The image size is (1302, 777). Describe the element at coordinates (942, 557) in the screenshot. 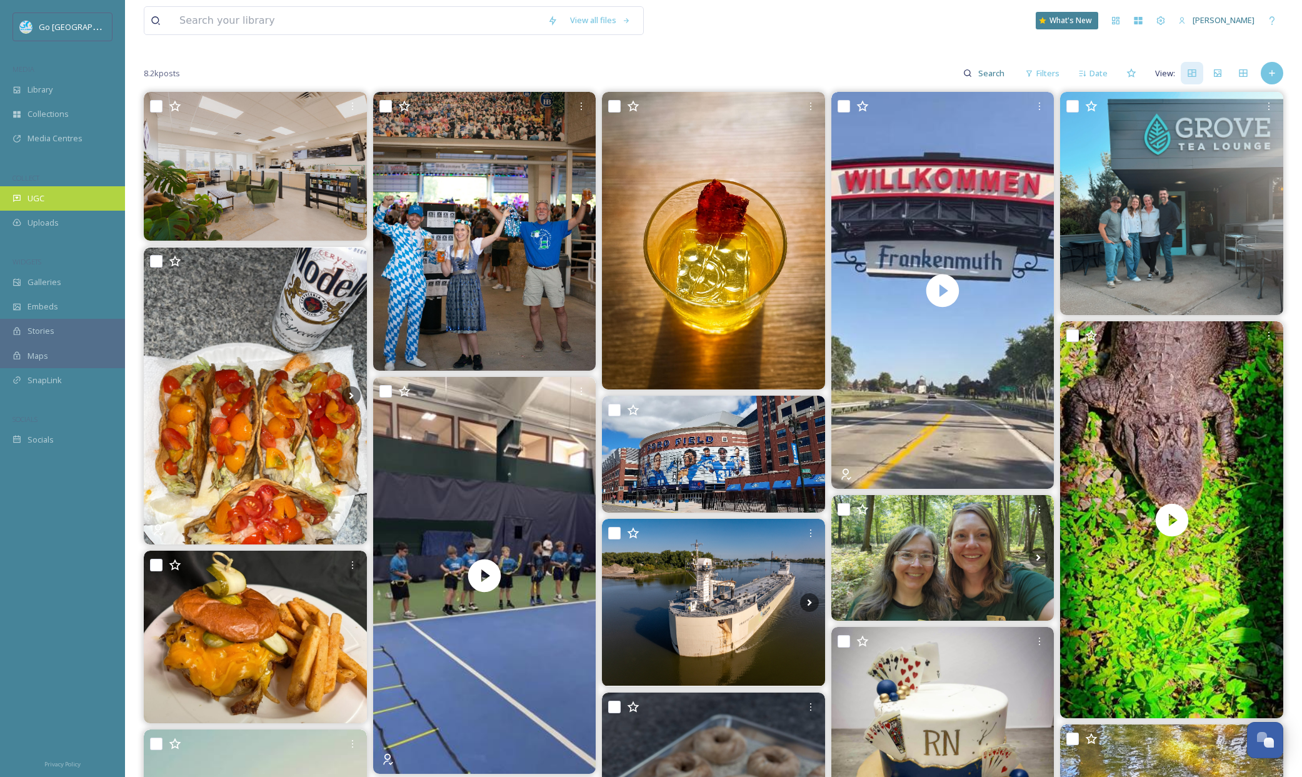

I see `img: Another awesome mushroom identification class by Great Lakes Treats. #mushroomhunting #mushrooms ...` at that location.